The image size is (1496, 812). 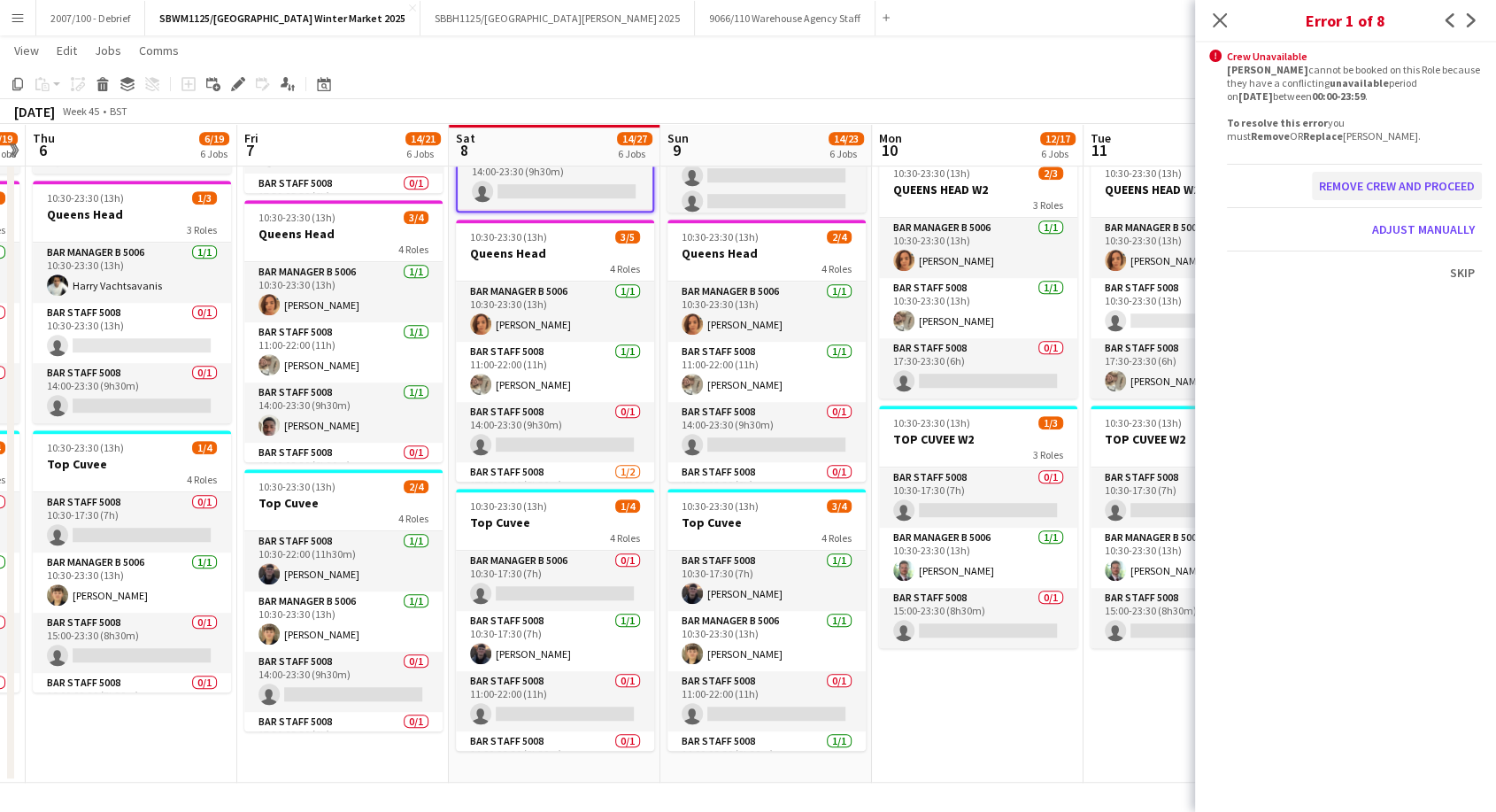 What do you see at coordinates (1397, 186) in the screenshot?
I see `button: Remove crew and proceed` at bounding box center [1397, 186].